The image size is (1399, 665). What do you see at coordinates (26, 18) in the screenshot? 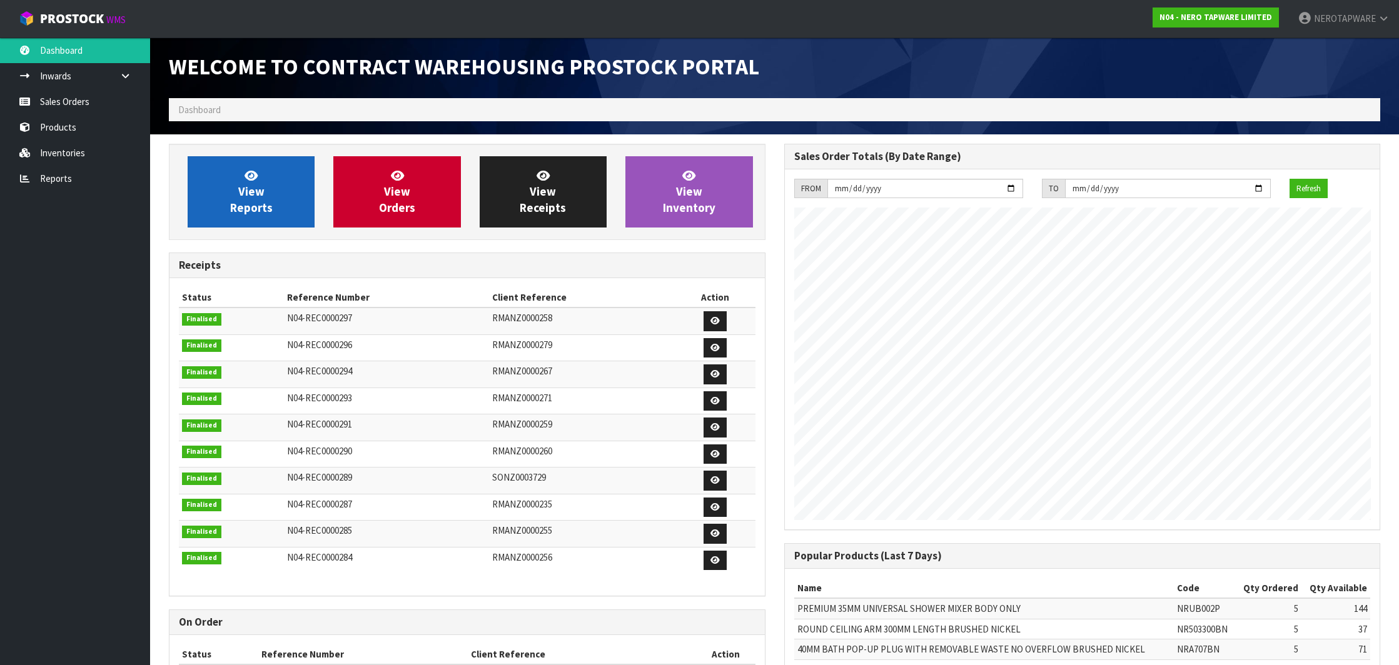
I see `img: cube-alt.png` at bounding box center [26, 18].